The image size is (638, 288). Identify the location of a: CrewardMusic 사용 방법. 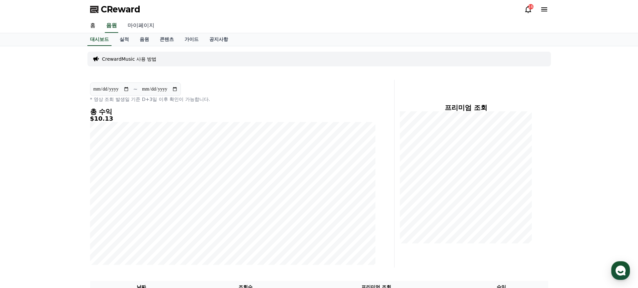
(129, 59).